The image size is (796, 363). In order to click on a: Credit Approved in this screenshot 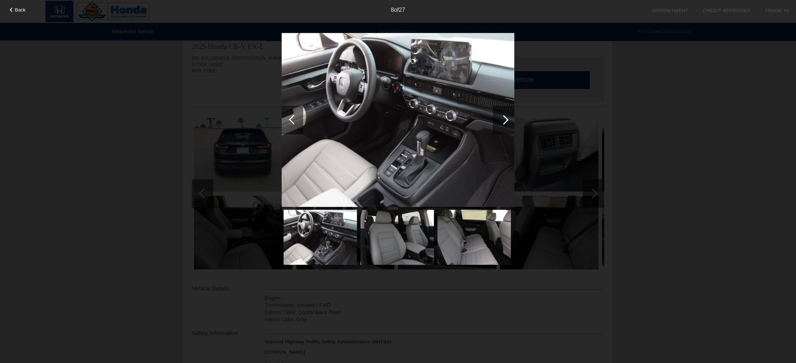, I will do `click(726, 10)`.